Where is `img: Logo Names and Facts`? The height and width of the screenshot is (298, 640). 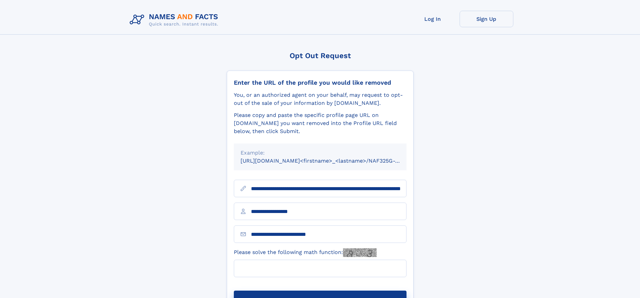
img: Logo Names and Facts is located at coordinates (175, 20).